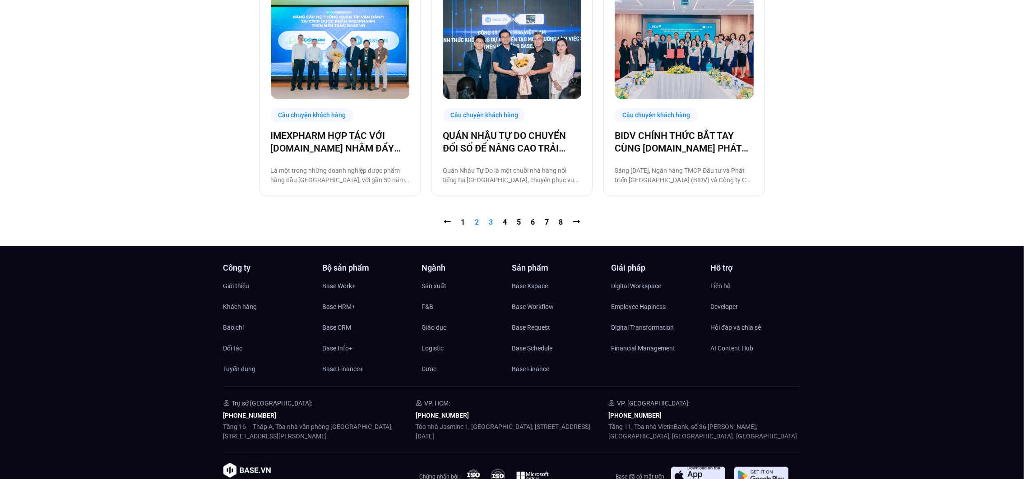 The height and width of the screenshot is (479, 1024). What do you see at coordinates (268, 268) in the screenshot?
I see `h4: Công ty` at bounding box center [268, 268].